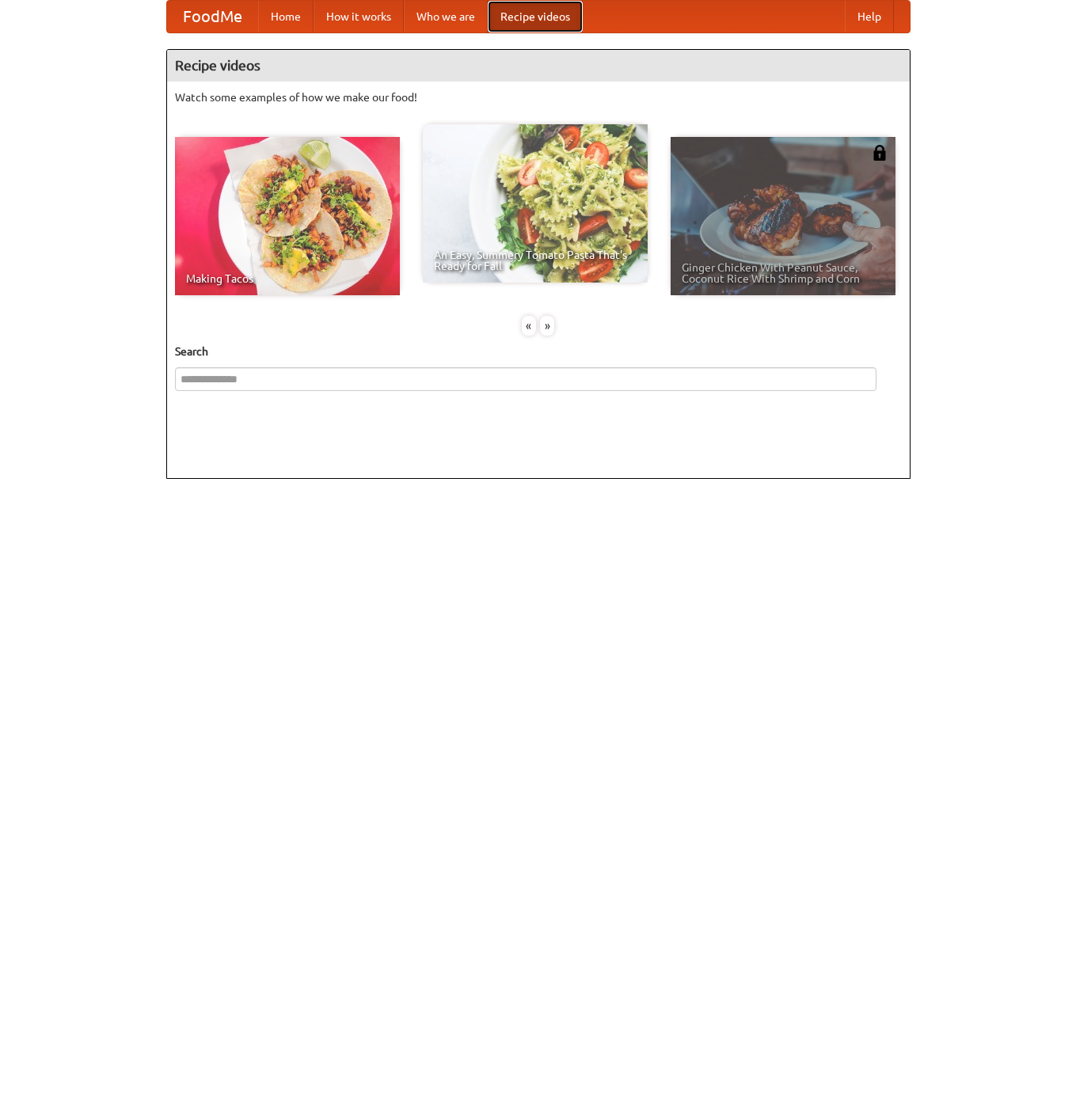 This screenshot has width=1076, height=1120. What do you see at coordinates (288, 216) in the screenshot?
I see `a: Making Tacos` at bounding box center [288, 216].